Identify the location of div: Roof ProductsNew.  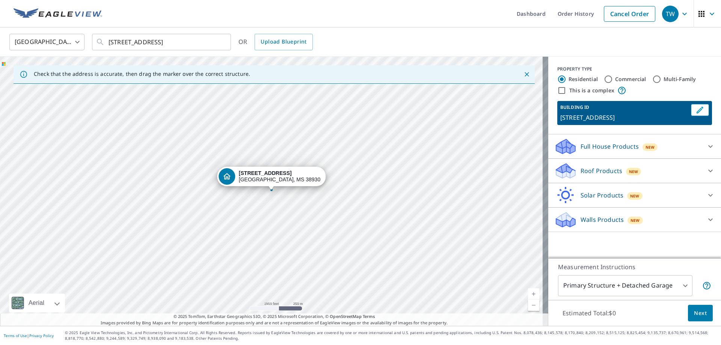
(634, 171).